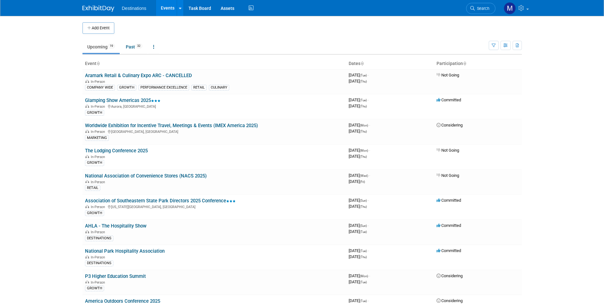 The image size is (604, 304). I want to click on a: Upcoming19, so click(101, 47).